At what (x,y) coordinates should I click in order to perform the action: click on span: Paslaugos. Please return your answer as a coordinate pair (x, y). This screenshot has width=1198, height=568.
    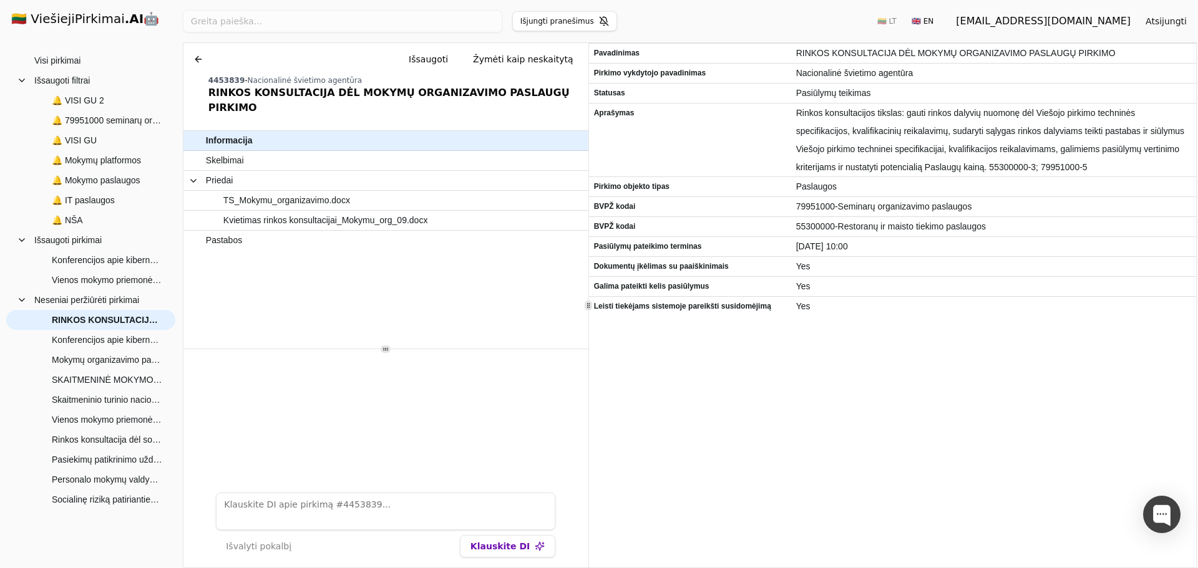
    Looking at the image, I should click on (993, 186).